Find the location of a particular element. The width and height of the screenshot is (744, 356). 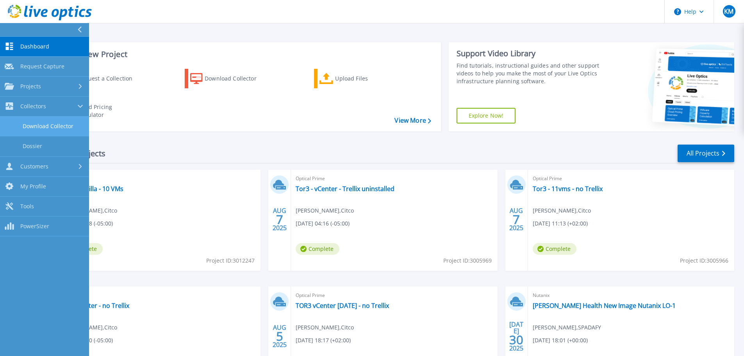

span: Tools is located at coordinates (27, 206).